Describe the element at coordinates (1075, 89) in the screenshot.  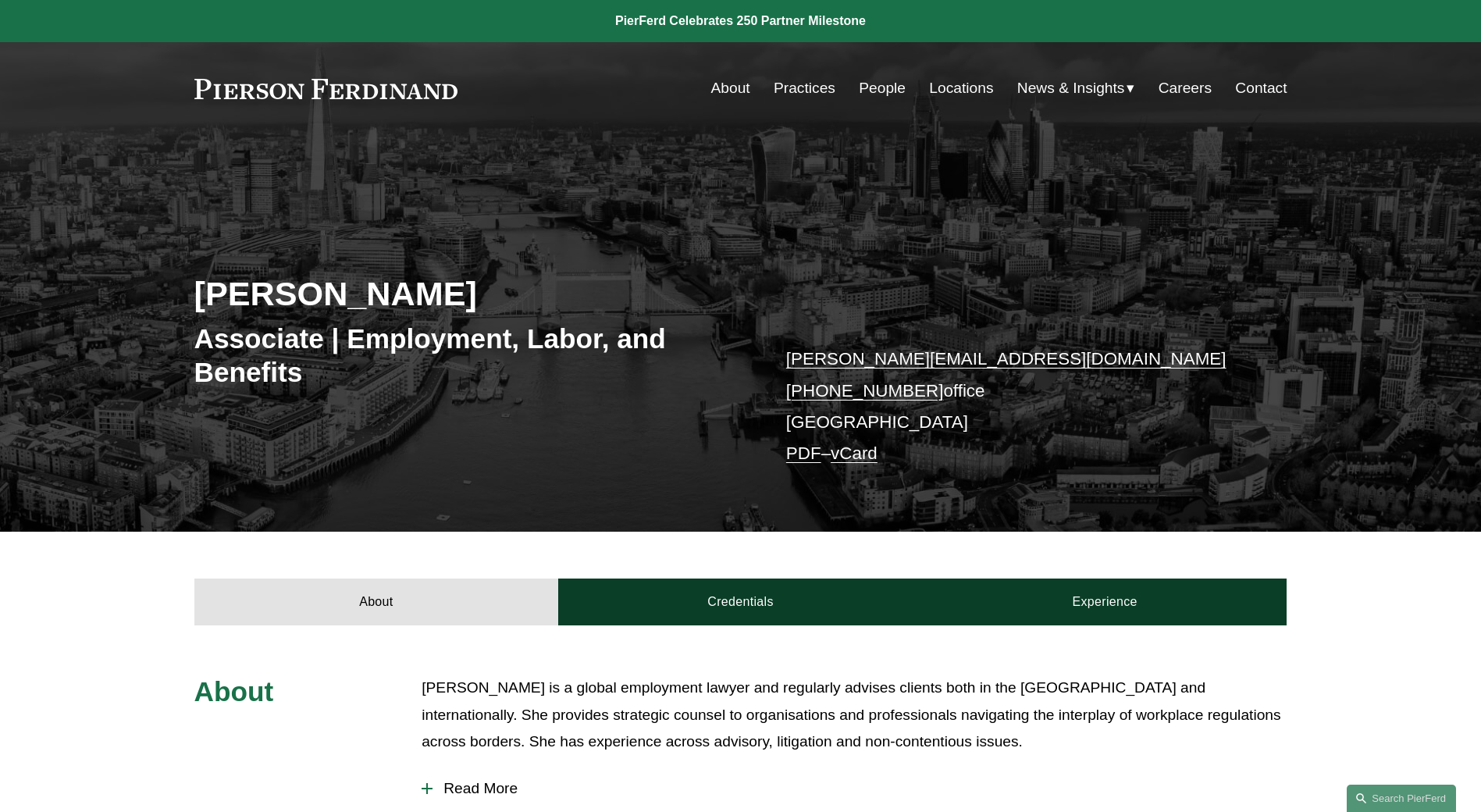
I see `a: folder dropdown` at that location.